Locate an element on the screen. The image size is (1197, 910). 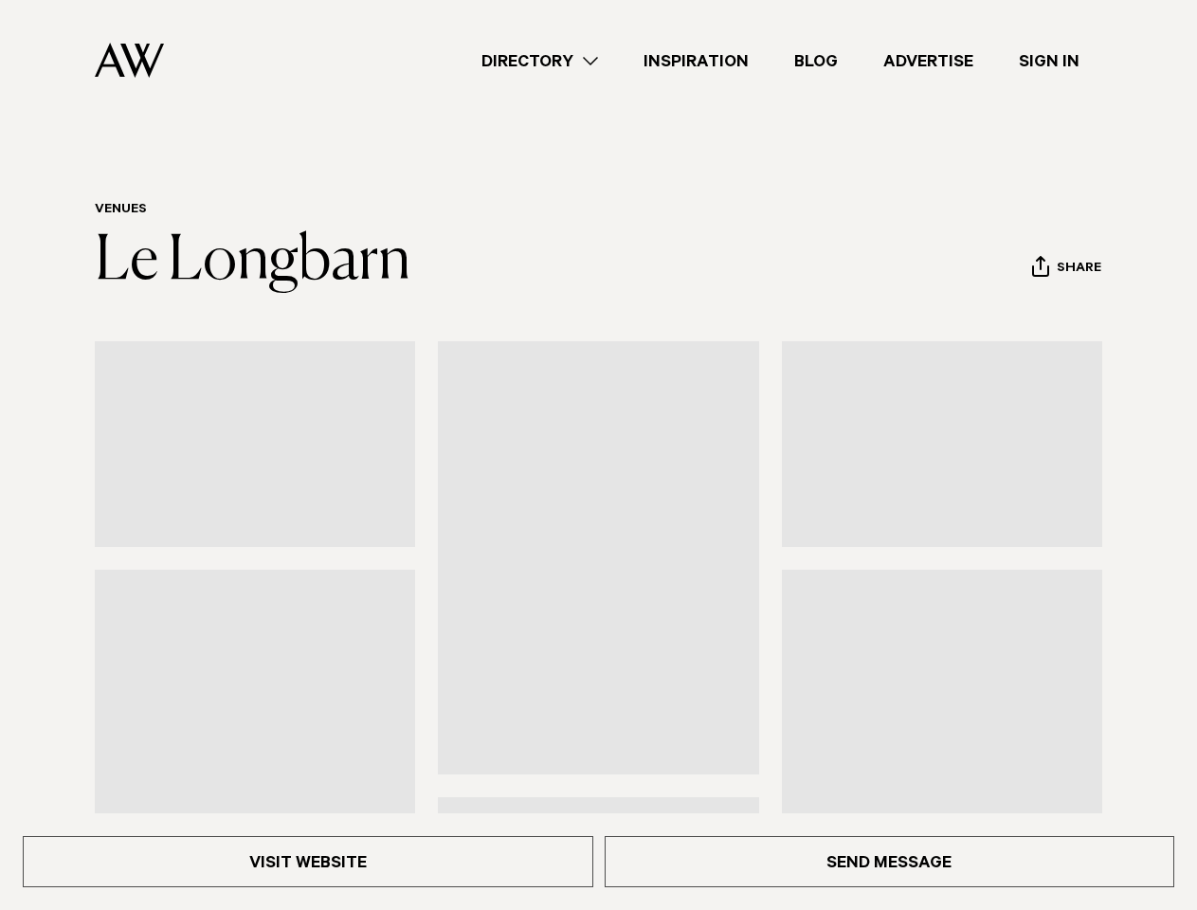
img: Auckland Weddings Logo is located at coordinates (129, 60).